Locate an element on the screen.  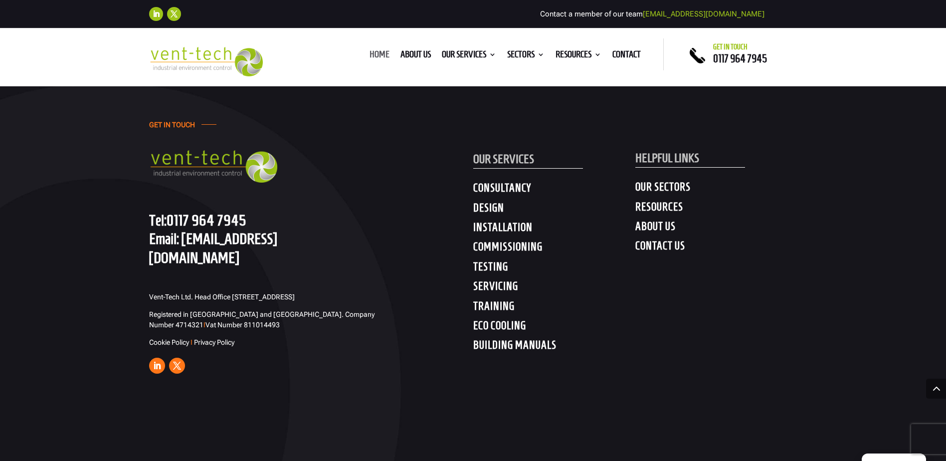
a: Tel:0117 964 7945 is located at coordinates (198, 220).